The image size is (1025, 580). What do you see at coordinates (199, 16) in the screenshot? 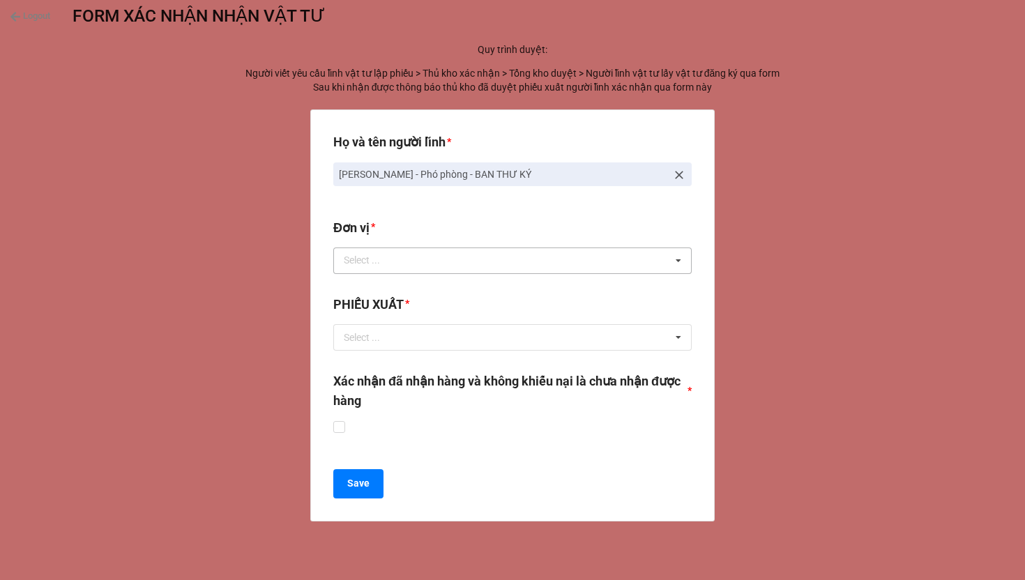
I see `div: FORM XÁC NHẬN NHẬN VẬT TƯ` at bounding box center [199, 16].